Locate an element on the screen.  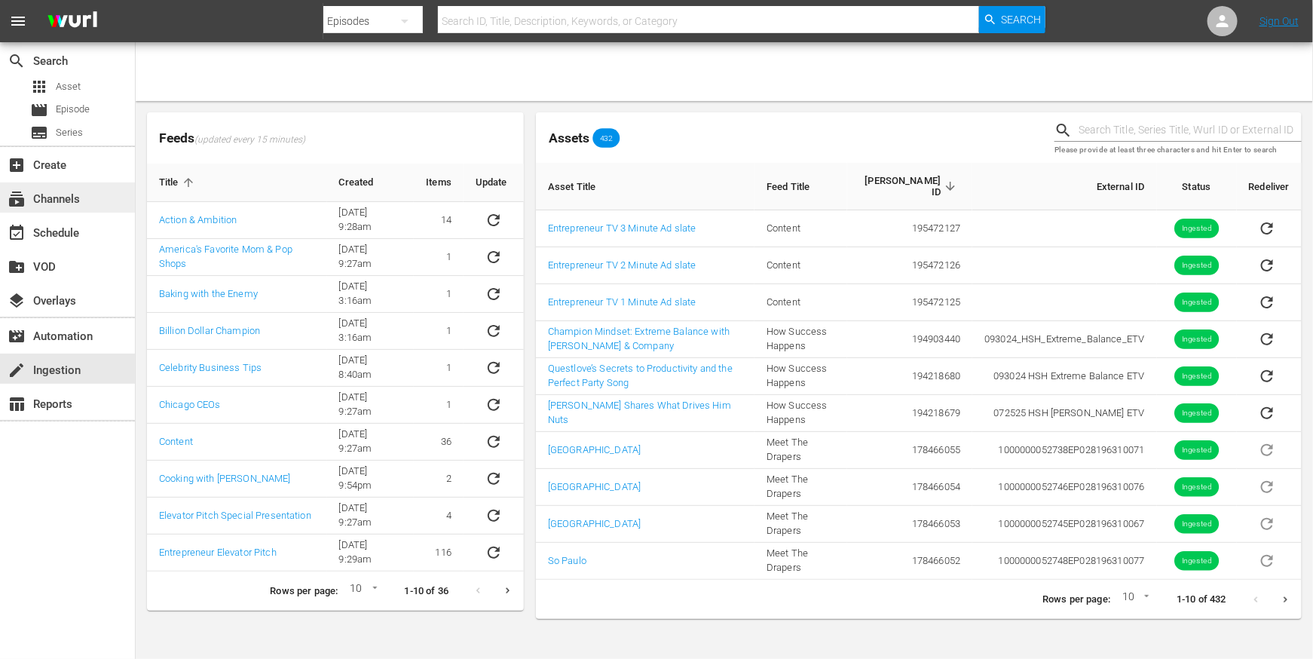
a: Content is located at coordinates (176, 441).